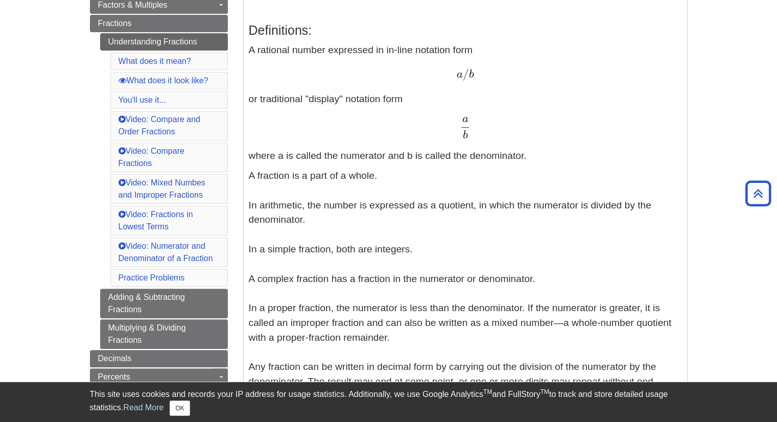 The image size is (777, 422). What do you see at coordinates (465, 103) in the screenshot?
I see `p: A rational number expressed in in-line notation form or traditional "display" notation form where...` at bounding box center [465, 103].